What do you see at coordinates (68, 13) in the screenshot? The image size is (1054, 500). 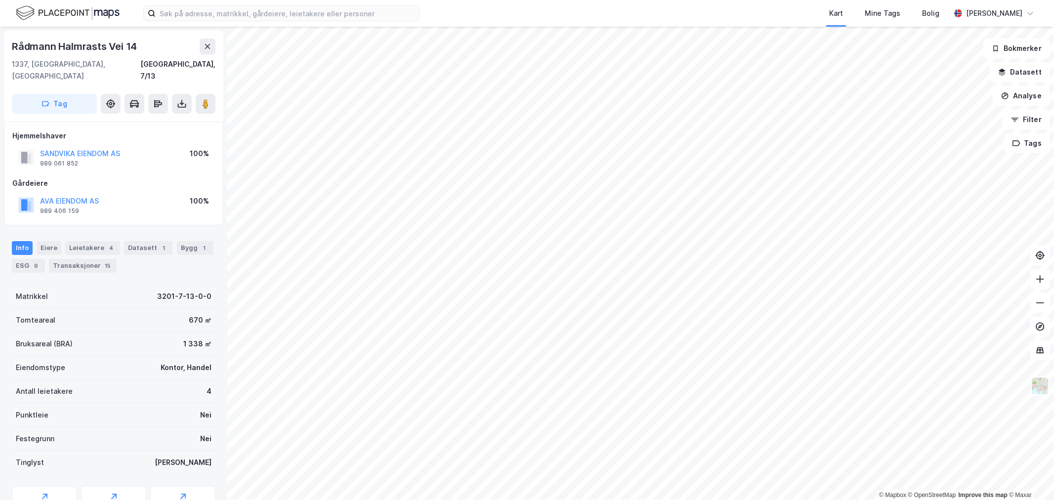 I see `img: logo.f888ab2527a4732fd821a326f86c7f29.svg` at bounding box center [68, 13].